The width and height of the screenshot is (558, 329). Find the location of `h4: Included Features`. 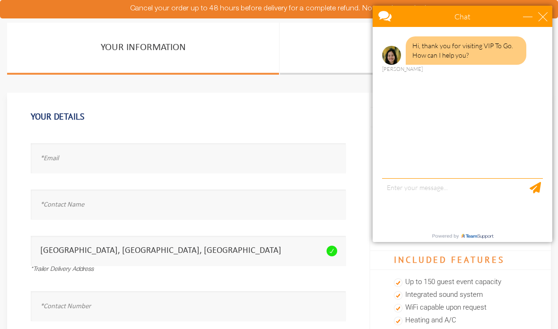

h4: Included Features is located at coordinates (461, 261).